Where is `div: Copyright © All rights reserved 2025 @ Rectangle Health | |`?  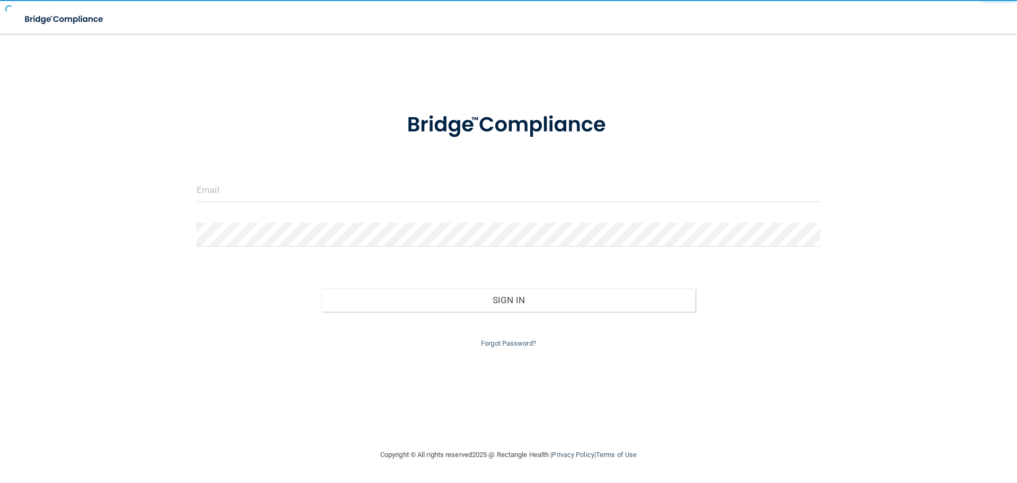 div: Copyright © All rights reserved 2025 @ Rectangle Health | | is located at coordinates (509, 455).